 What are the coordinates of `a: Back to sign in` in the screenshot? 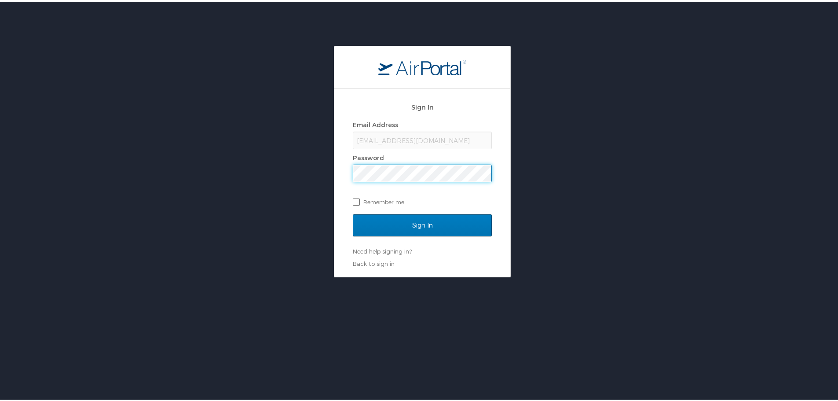 It's located at (374, 262).